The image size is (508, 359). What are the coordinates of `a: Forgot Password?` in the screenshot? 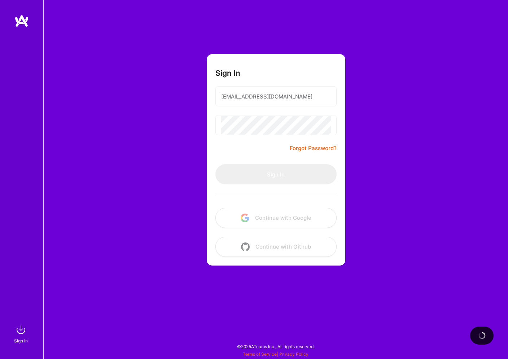 It's located at (313, 148).